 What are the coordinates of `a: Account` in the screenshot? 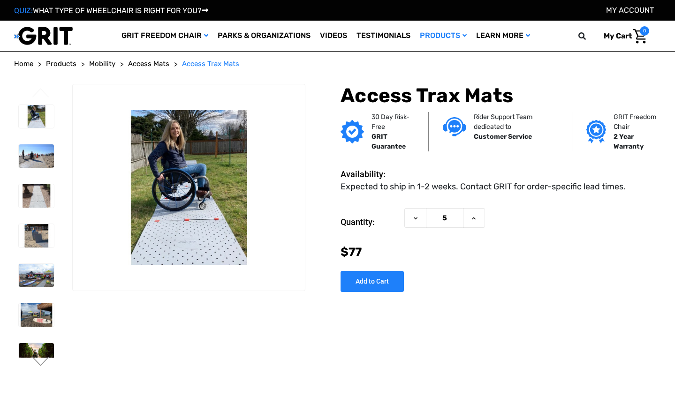 It's located at (630, 10).